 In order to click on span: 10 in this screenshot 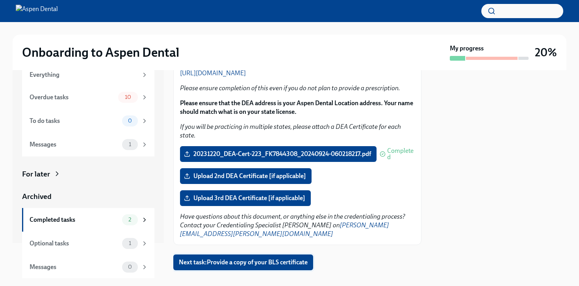, I will do `click(128, 97)`.